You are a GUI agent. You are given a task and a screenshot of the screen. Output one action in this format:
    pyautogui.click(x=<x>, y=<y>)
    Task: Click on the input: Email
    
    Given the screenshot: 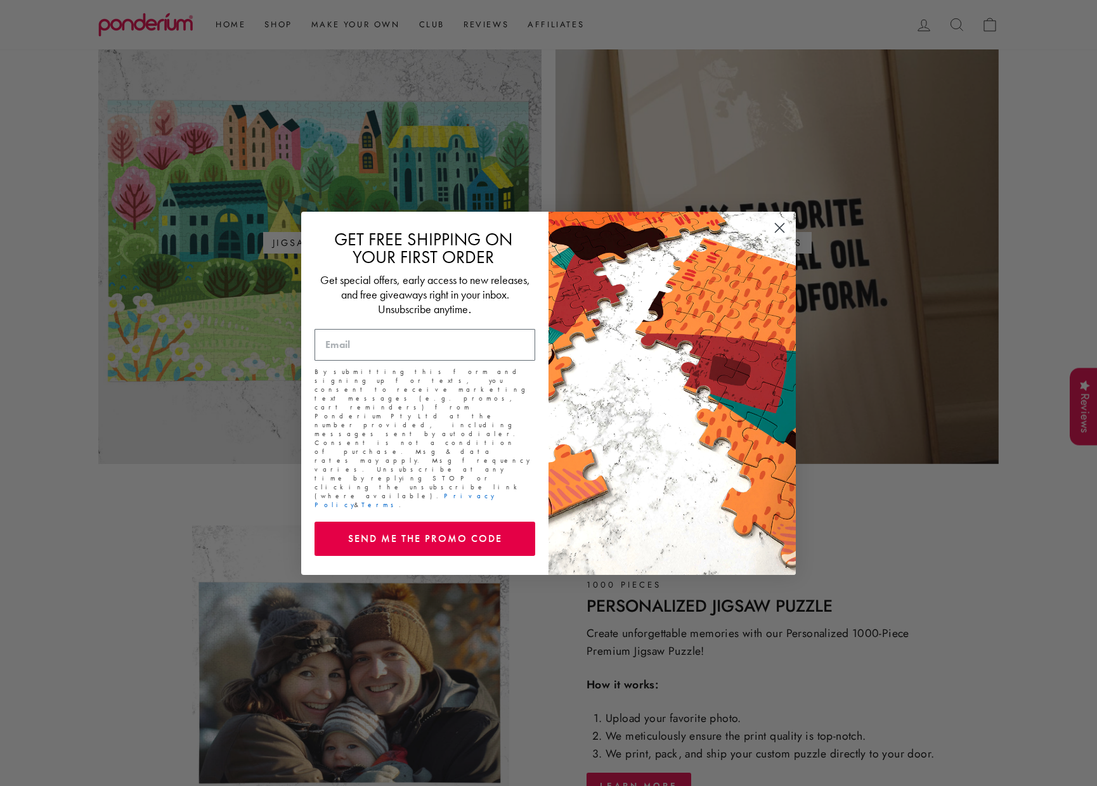 What is the action you would take?
    pyautogui.click(x=425, y=345)
    